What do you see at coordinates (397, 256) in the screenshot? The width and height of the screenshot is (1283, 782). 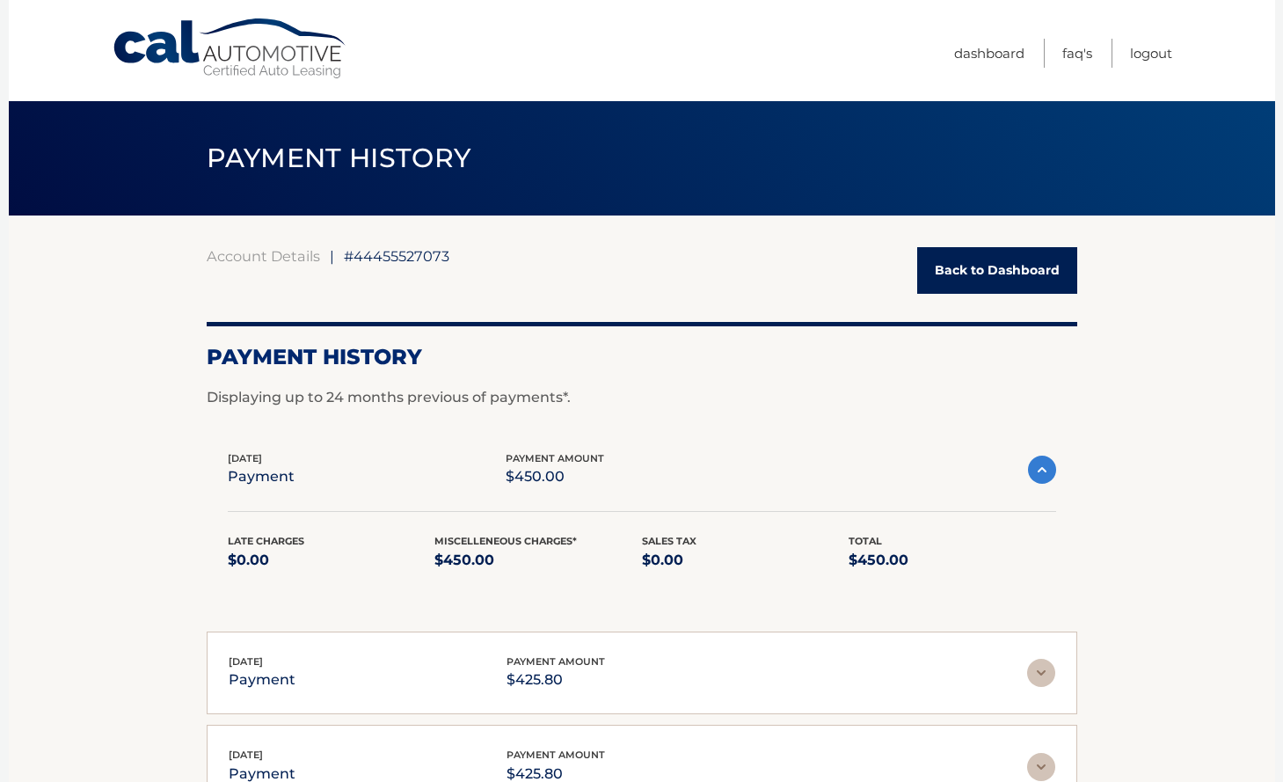 I see `span: #44455527073` at bounding box center [397, 256].